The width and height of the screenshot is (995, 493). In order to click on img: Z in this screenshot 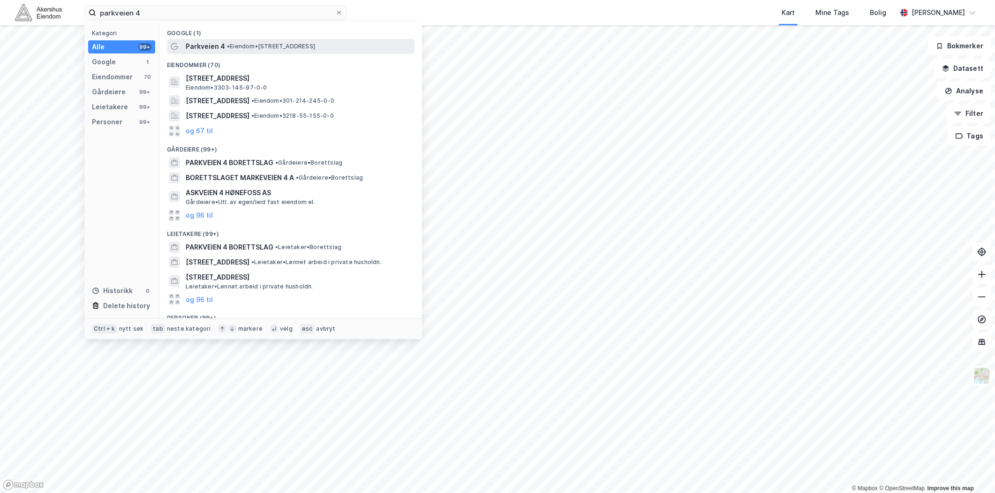, I will do `click(982, 376)`.